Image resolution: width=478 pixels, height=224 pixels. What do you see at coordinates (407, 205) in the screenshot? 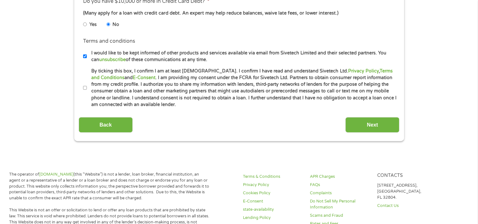
I see `a: Contact Us` at bounding box center [407, 205].